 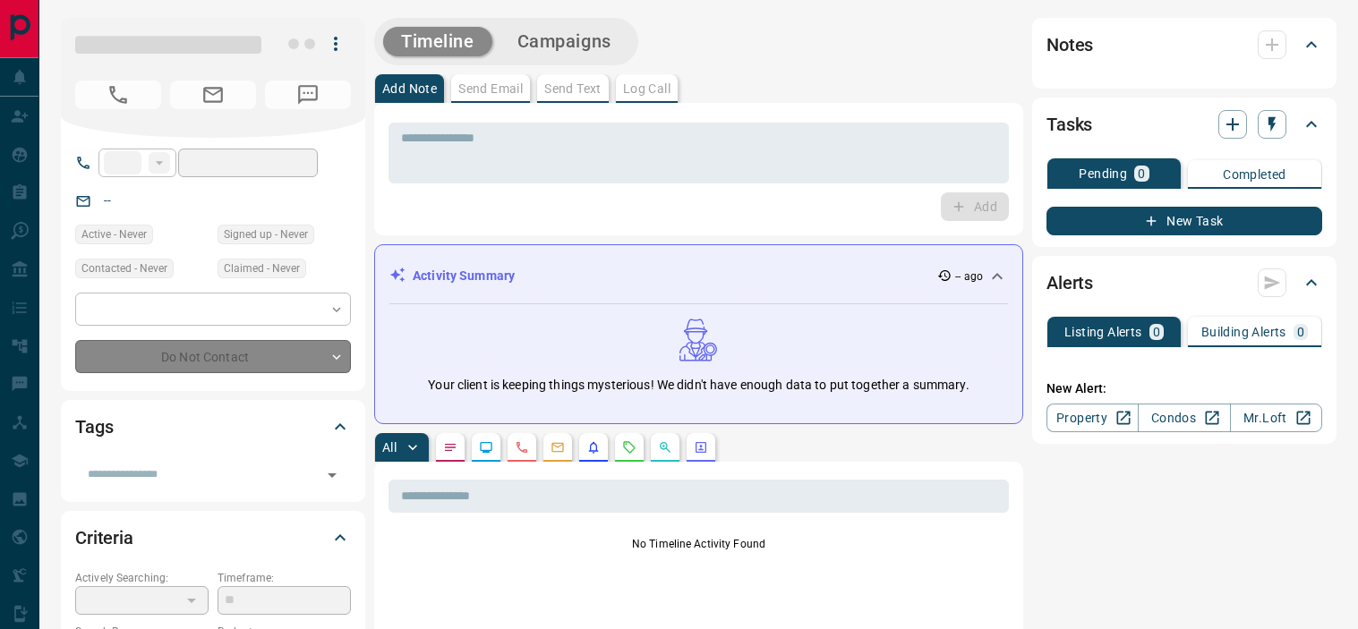 I want to click on p: Add Note, so click(x=409, y=89).